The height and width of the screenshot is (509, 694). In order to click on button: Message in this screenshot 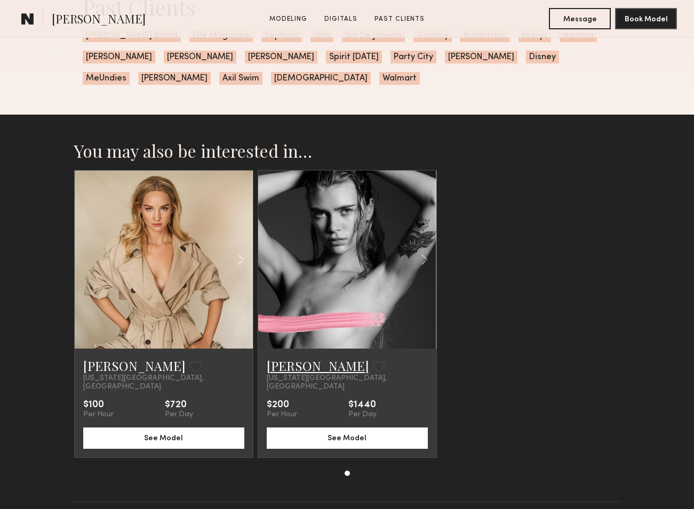, I will do `click(580, 19)`.